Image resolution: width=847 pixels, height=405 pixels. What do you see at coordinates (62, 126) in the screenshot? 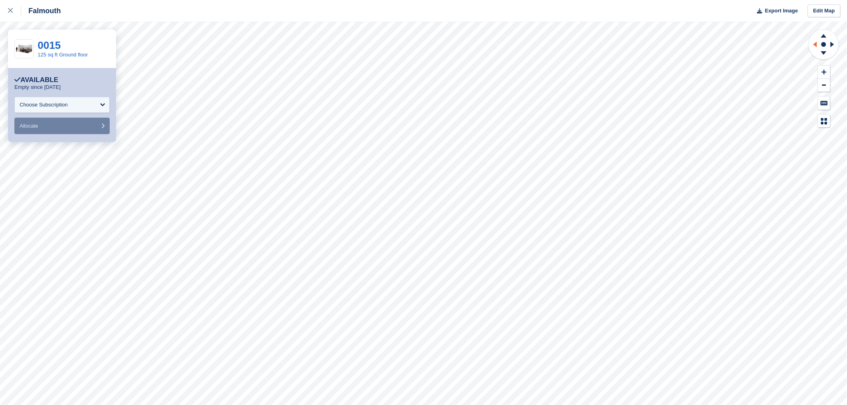
I see `button: Allocate` at bounding box center [62, 126].